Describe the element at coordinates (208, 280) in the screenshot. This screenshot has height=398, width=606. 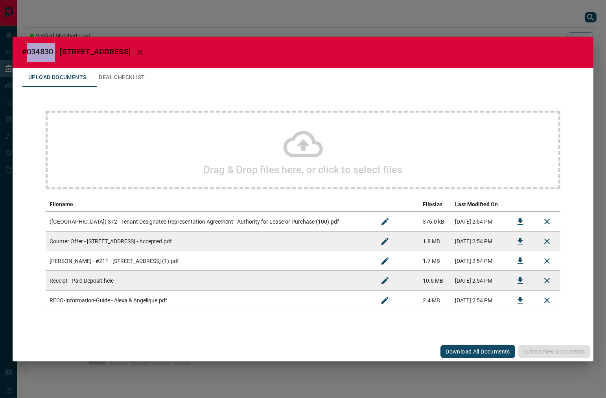
I see `td: Receipt - Paid Deposit.heic` at that location.